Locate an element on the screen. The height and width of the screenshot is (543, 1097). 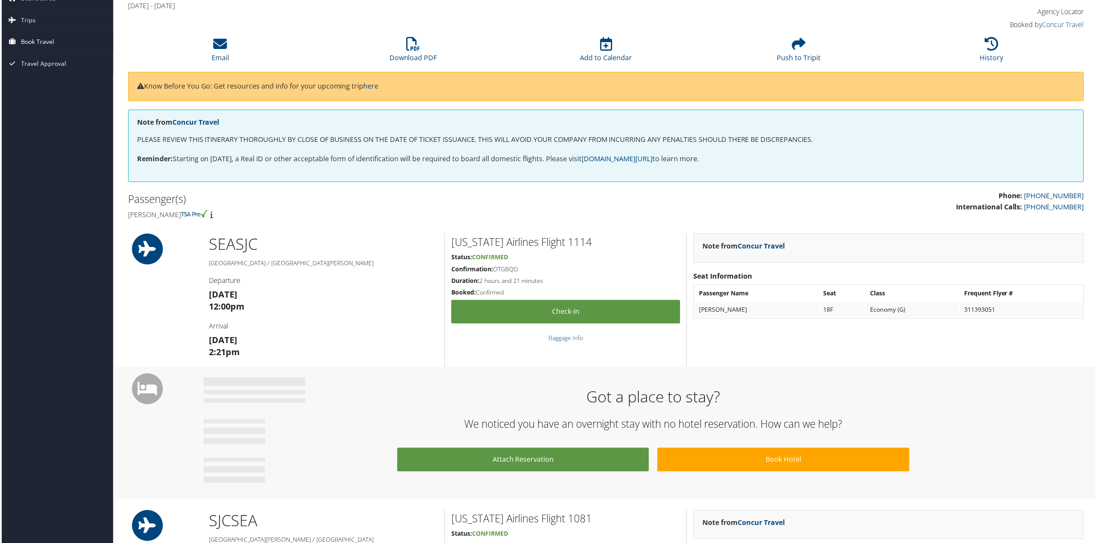
a: Download PDF is located at coordinates (413, 52).